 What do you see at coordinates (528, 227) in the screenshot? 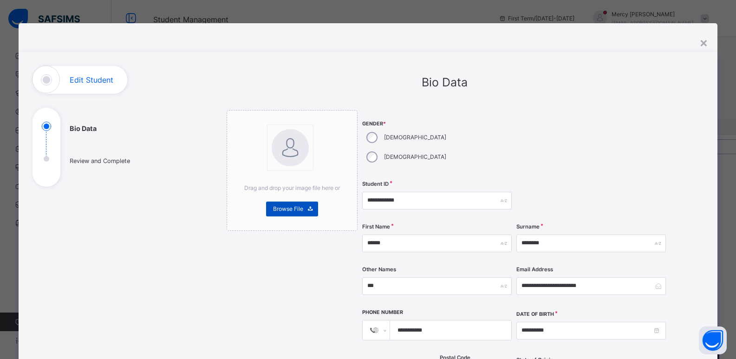
I see `label: Surname` at bounding box center [528, 227].